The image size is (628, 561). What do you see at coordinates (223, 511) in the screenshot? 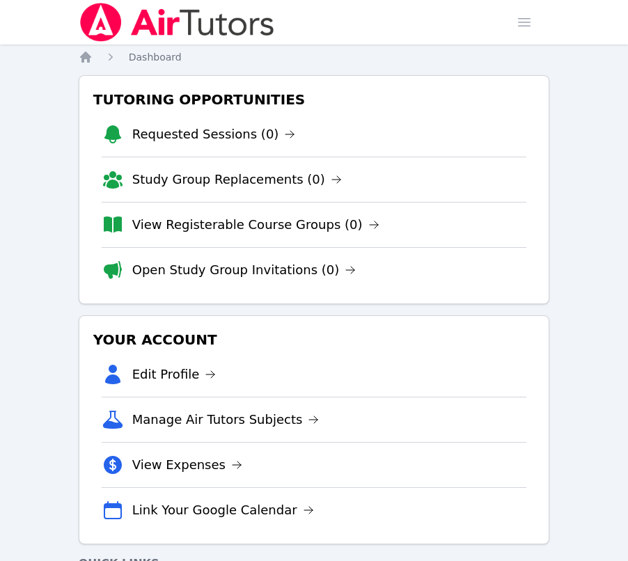
I see `a: Link Your Google Calendar` at bounding box center [223, 511].